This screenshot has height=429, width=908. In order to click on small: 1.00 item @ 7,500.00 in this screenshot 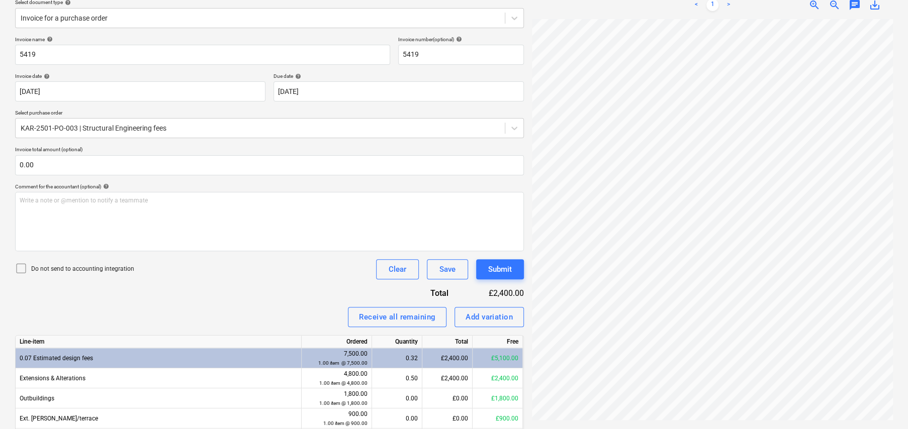, I will do `click(343, 363)`.